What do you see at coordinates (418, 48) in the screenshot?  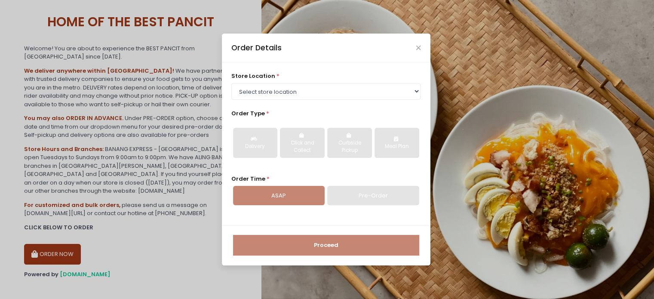 I see `button: Close` at bounding box center [418, 48].